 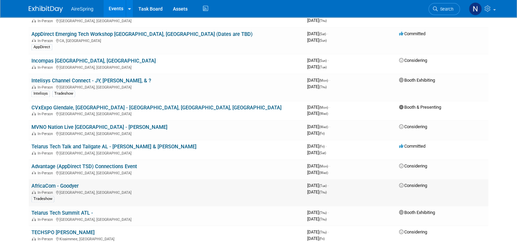 What do you see at coordinates (46, 9) in the screenshot?
I see `img: ExhibitDay` at bounding box center [46, 9].